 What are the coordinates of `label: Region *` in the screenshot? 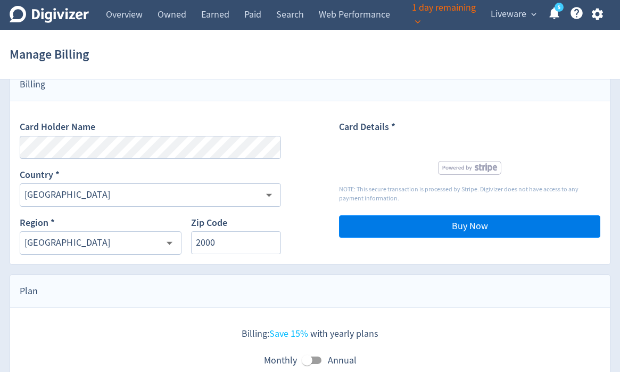 It's located at (37, 224).